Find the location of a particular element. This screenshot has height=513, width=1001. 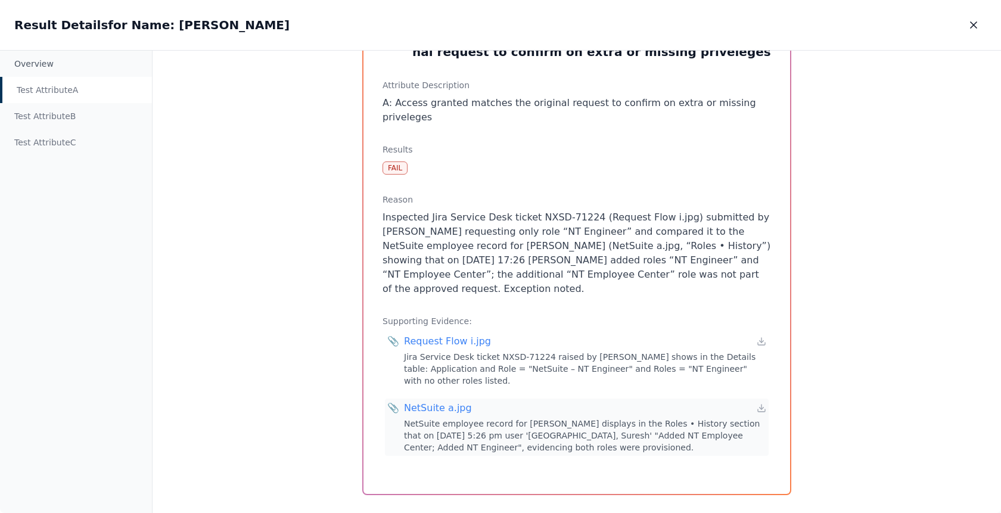

div: Fail is located at coordinates (395, 168).